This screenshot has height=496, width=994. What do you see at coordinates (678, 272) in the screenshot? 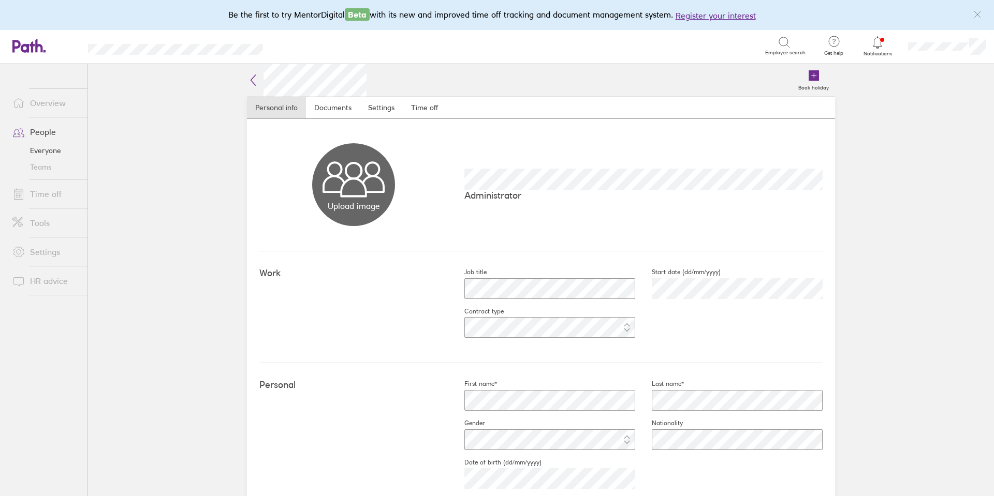
I see `label: Start date (dd/mm/yyyy)` at bounding box center [678, 272].